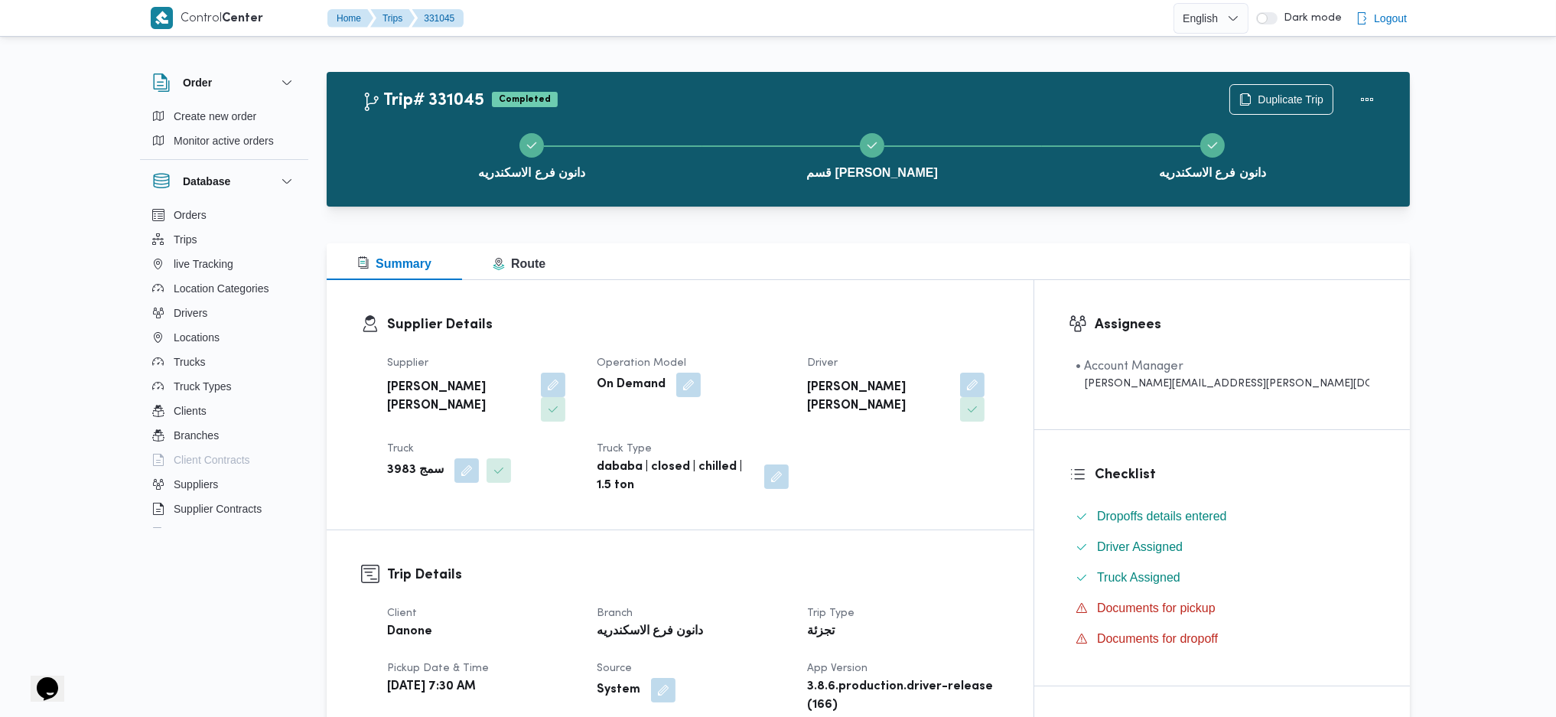 Image resolution: width=1556 pixels, height=717 pixels. What do you see at coordinates (161, 18) in the screenshot?
I see `img: X8yXhbKr1z7QwAAAABJRU5ErkJggg==` at bounding box center [161, 18].